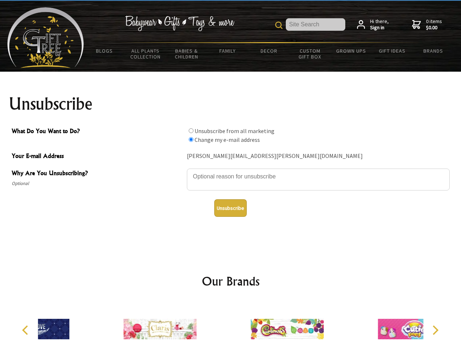 The height and width of the screenshot is (351, 461). Describe the element at coordinates (235, 131) in the screenshot. I see `label: Unsubscribe from all marketing` at that location.